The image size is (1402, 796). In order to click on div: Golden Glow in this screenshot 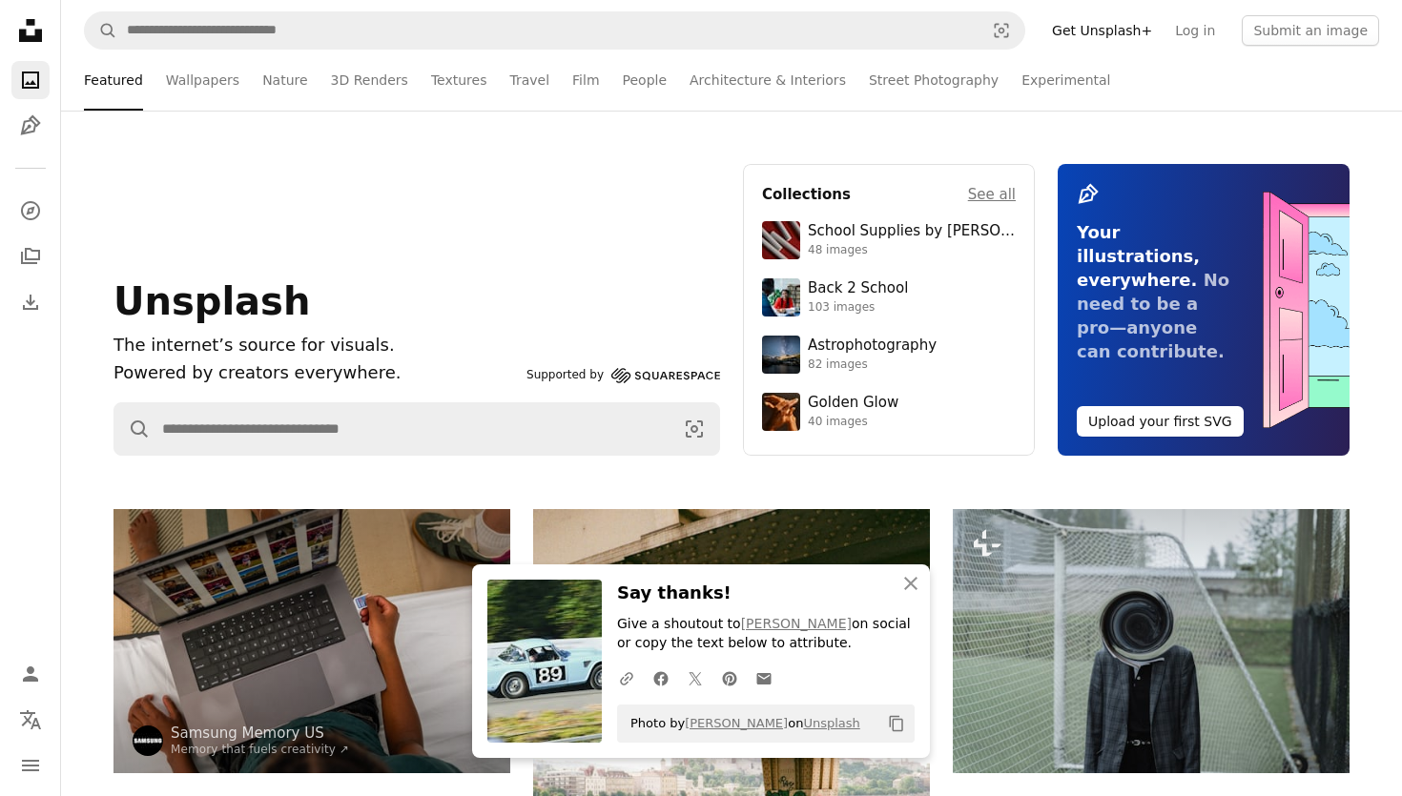, I will do `click(853, 403)`.